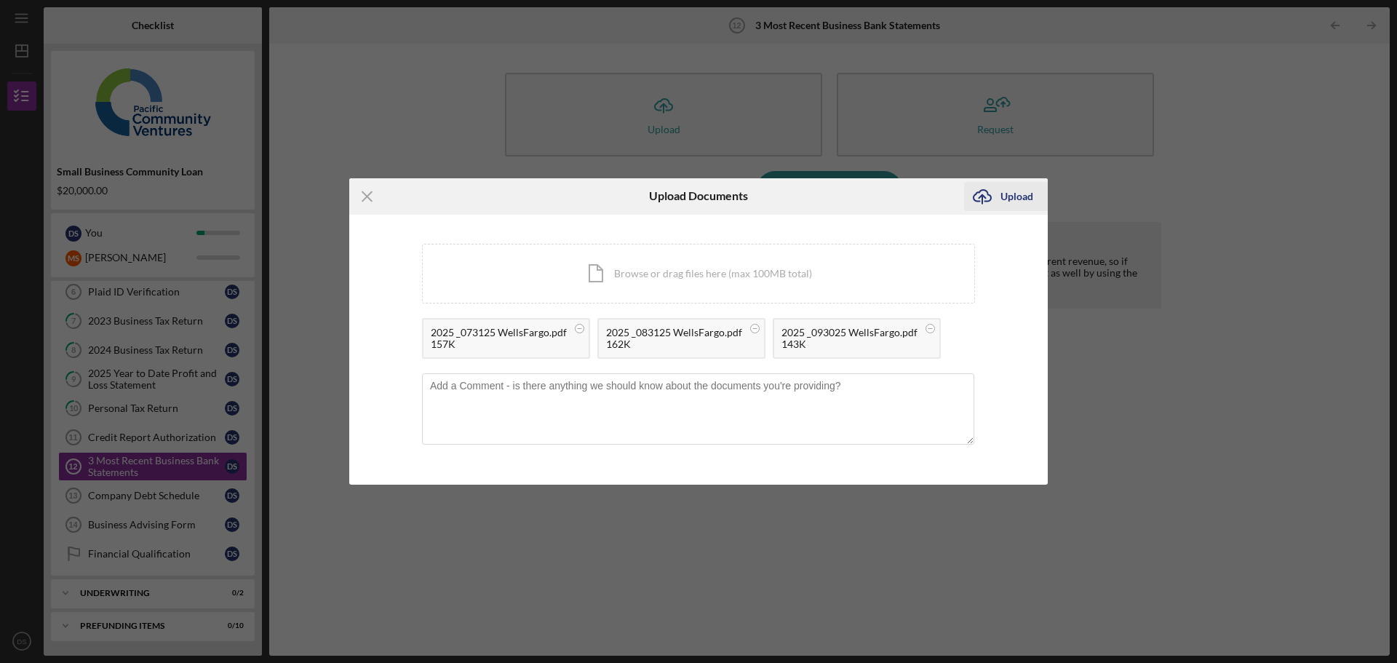  I want to click on div: 2025 _093025 WellsFargo.pdf, so click(849, 333).